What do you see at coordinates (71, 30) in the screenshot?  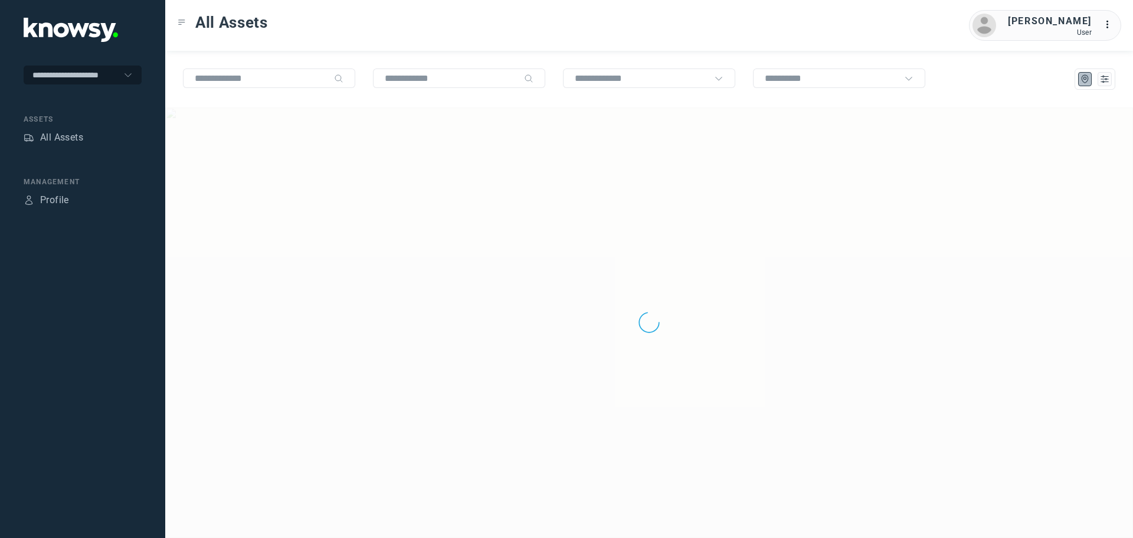 I see `img: Application Logo` at bounding box center [71, 30].